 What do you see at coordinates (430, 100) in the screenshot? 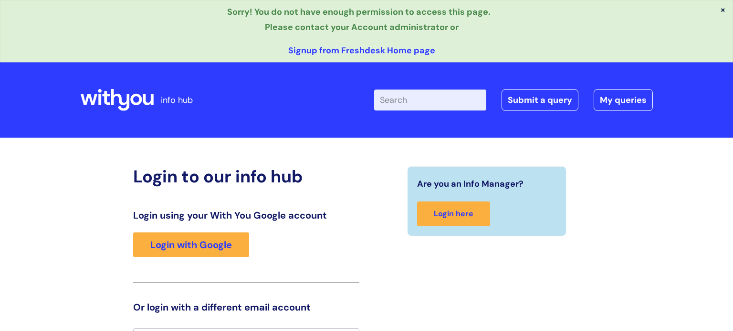
I see `input: Search` at bounding box center [430, 100].